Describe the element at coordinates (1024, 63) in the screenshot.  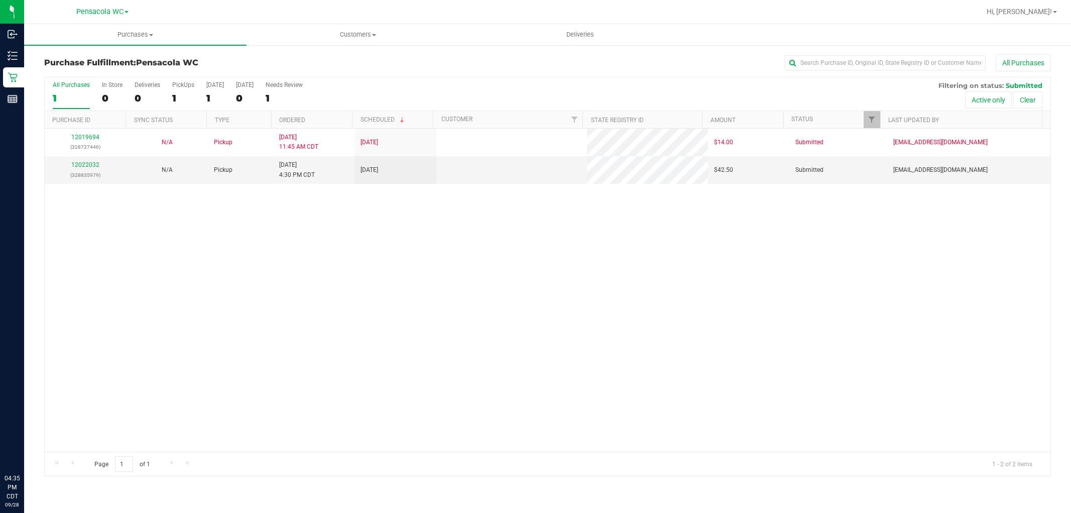
I see `button: All Purchases` at that location.